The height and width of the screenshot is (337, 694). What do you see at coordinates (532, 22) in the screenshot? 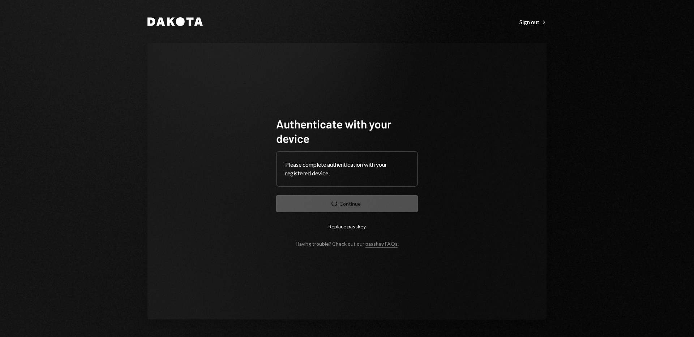
I see `div: Sign out` at bounding box center [532, 22].